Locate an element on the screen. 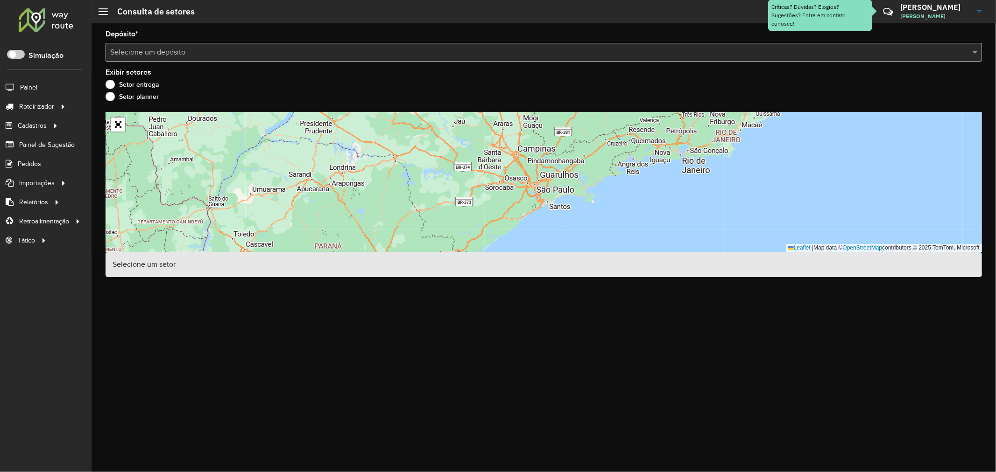  a: Leaflet is located at coordinates (799, 248).